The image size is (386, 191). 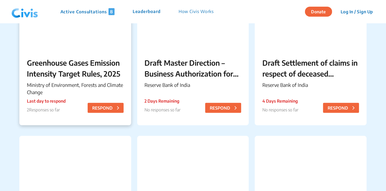 What do you see at coordinates (321, 11) in the screenshot?
I see `a: Donate` at bounding box center [321, 11].